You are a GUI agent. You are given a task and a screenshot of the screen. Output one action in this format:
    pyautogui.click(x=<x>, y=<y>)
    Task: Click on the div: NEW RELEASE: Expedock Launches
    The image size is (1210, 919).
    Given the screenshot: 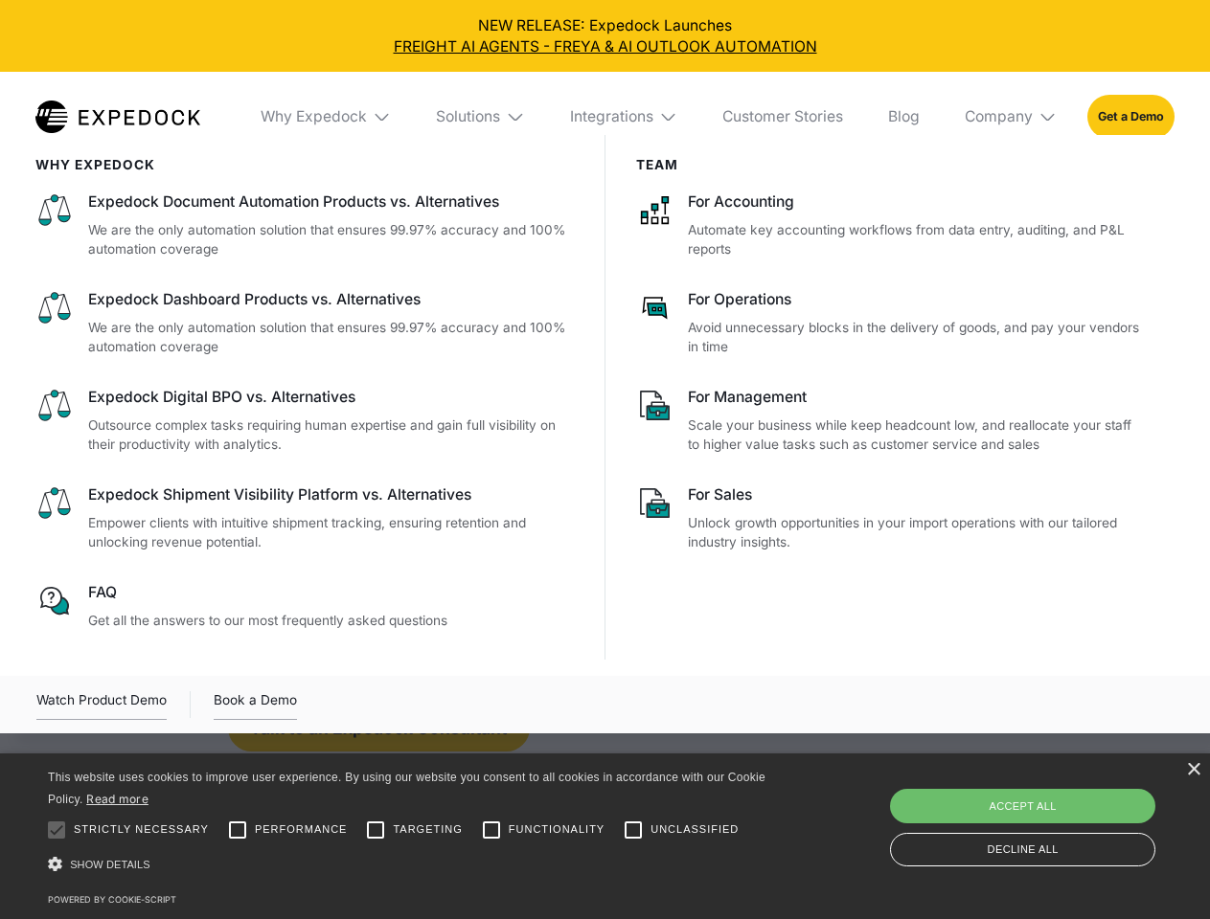 What is the action you would take?
    pyautogui.click(x=605, y=36)
    